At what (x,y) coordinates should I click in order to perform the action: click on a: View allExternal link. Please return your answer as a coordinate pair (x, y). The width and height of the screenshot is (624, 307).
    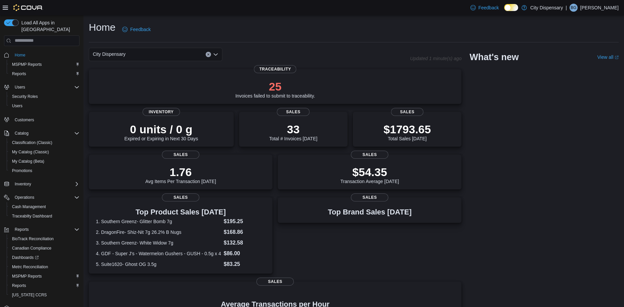
    Looking at the image, I should click on (608, 57).